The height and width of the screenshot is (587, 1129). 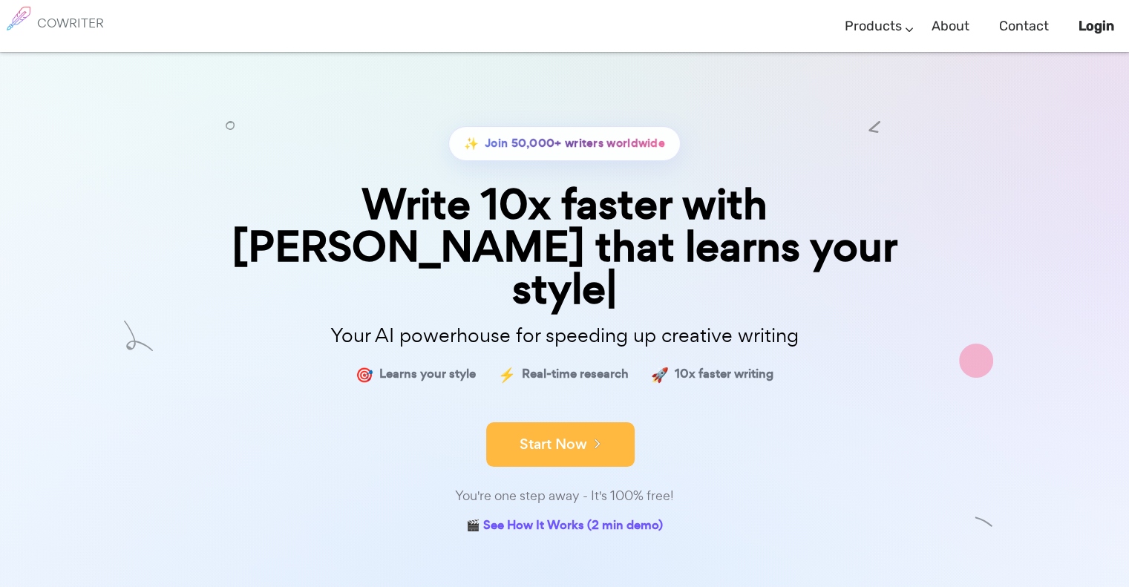 I want to click on a: Products, so click(x=873, y=26).